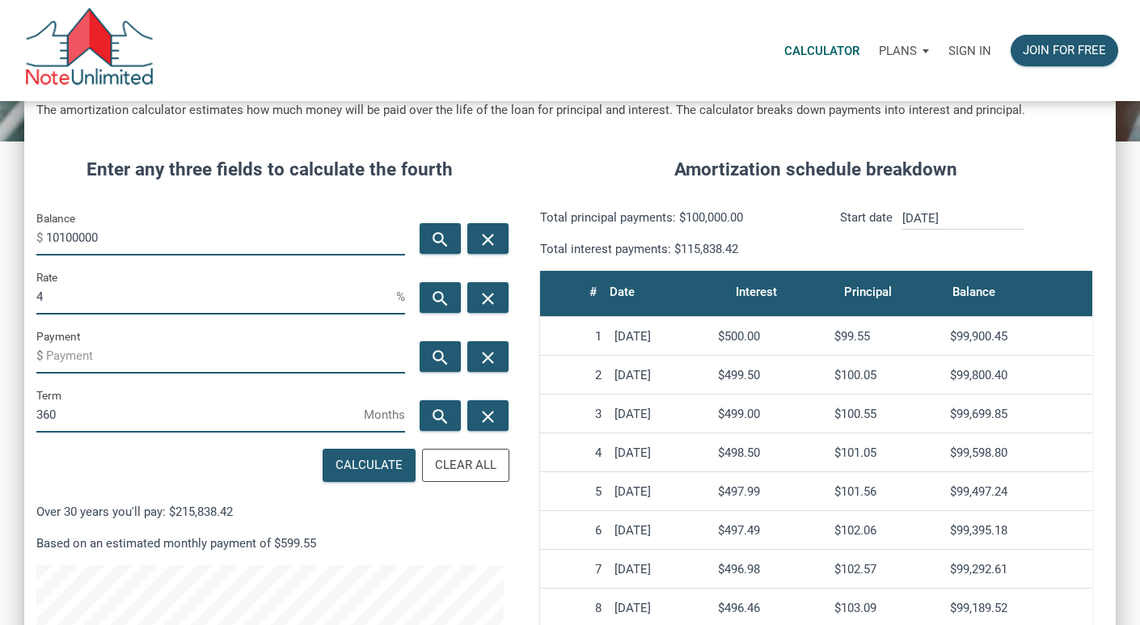  What do you see at coordinates (885, 453) in the screenshot?
I see `div: $101.05` at bounding box center [885, 453].